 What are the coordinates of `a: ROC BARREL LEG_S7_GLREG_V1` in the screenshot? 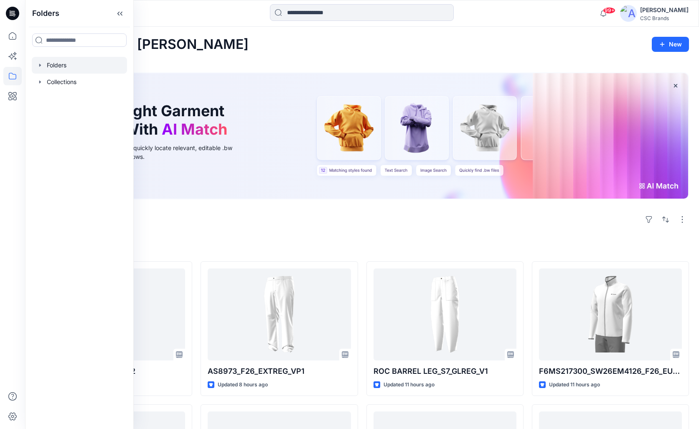 It's located at (445, 314).